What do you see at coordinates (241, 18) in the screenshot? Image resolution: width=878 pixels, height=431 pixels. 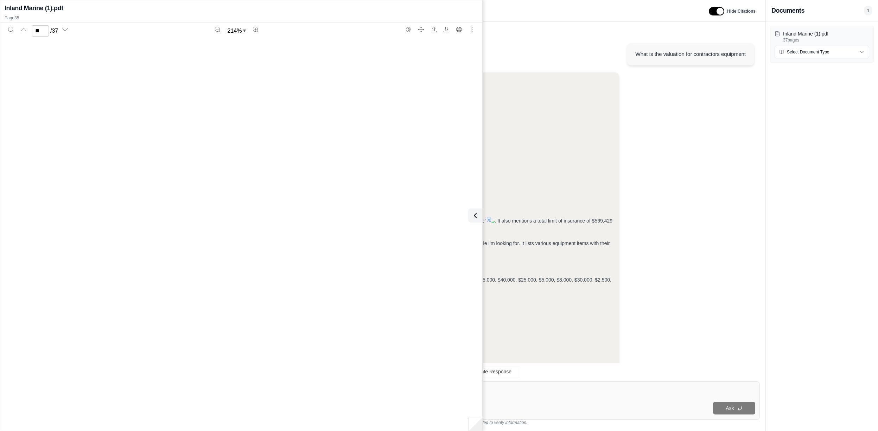 I see `p: Page 35` at bounding box center [241, 18].